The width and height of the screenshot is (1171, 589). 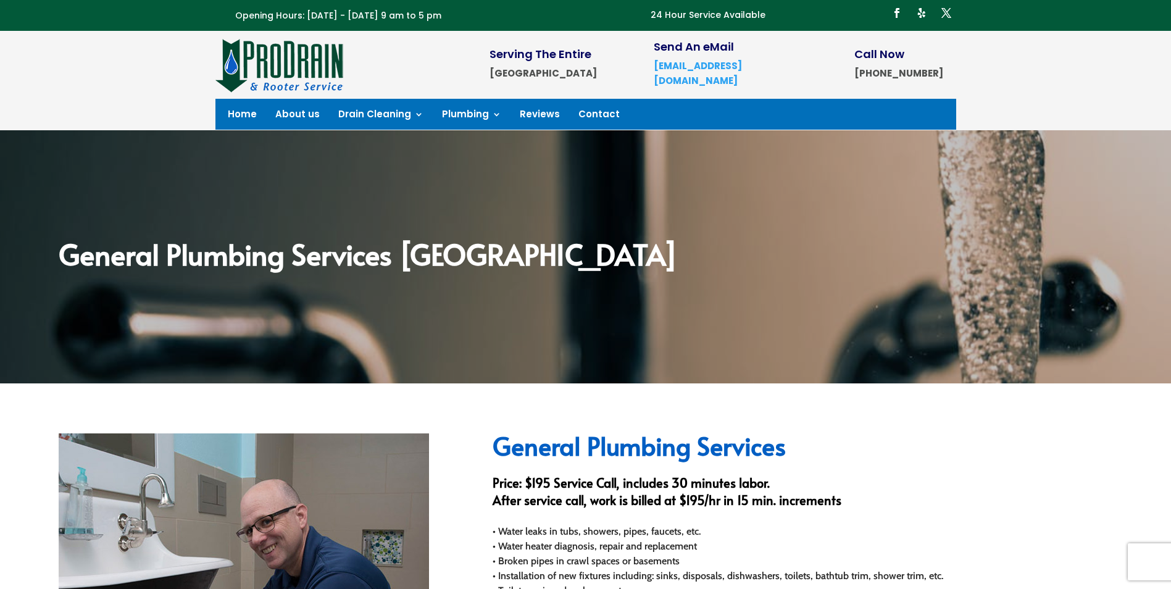 What do you see at coordinates (879, 54) in the screenshot?
I see `span: Call Now` at bounding box center [879, 54].